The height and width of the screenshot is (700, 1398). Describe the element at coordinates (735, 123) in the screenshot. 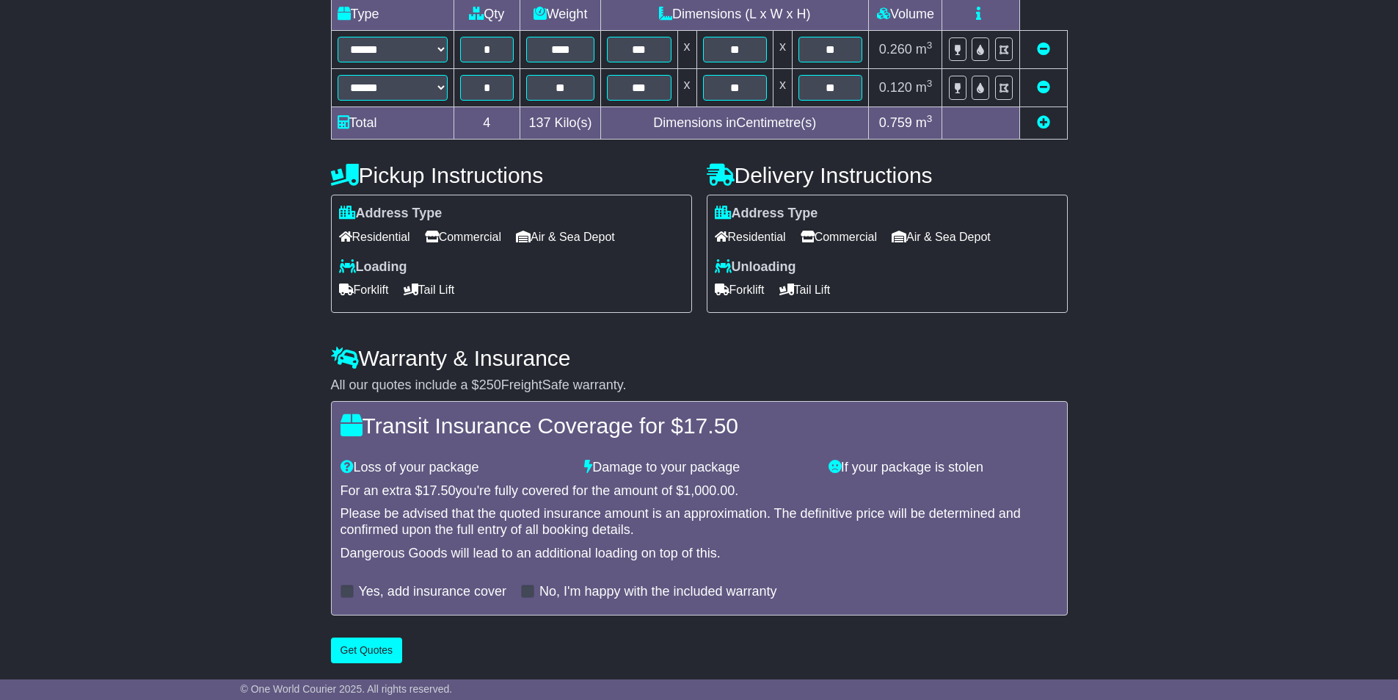

I see `td: Dimensions in Centimetre(s)` at that location.